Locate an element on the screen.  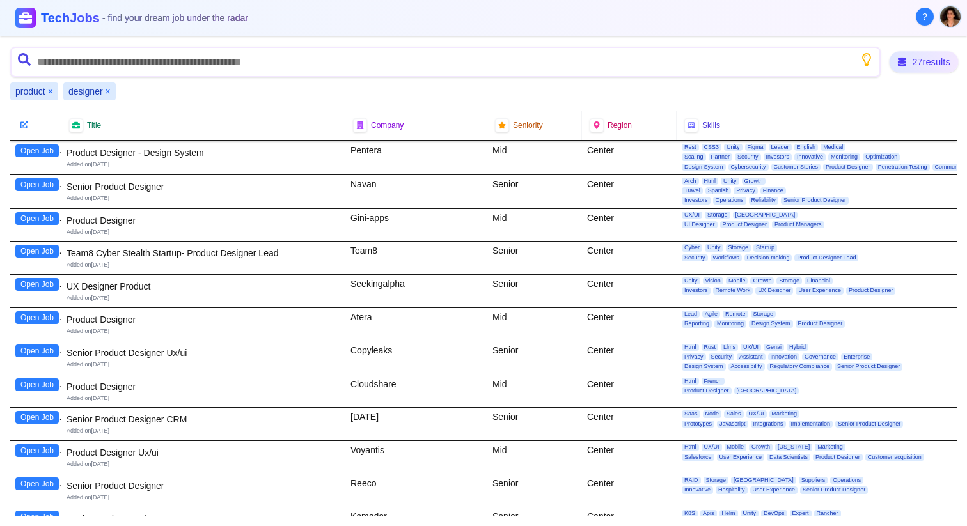
span: Regulatory Compliance is located at coordinates (800, 366).